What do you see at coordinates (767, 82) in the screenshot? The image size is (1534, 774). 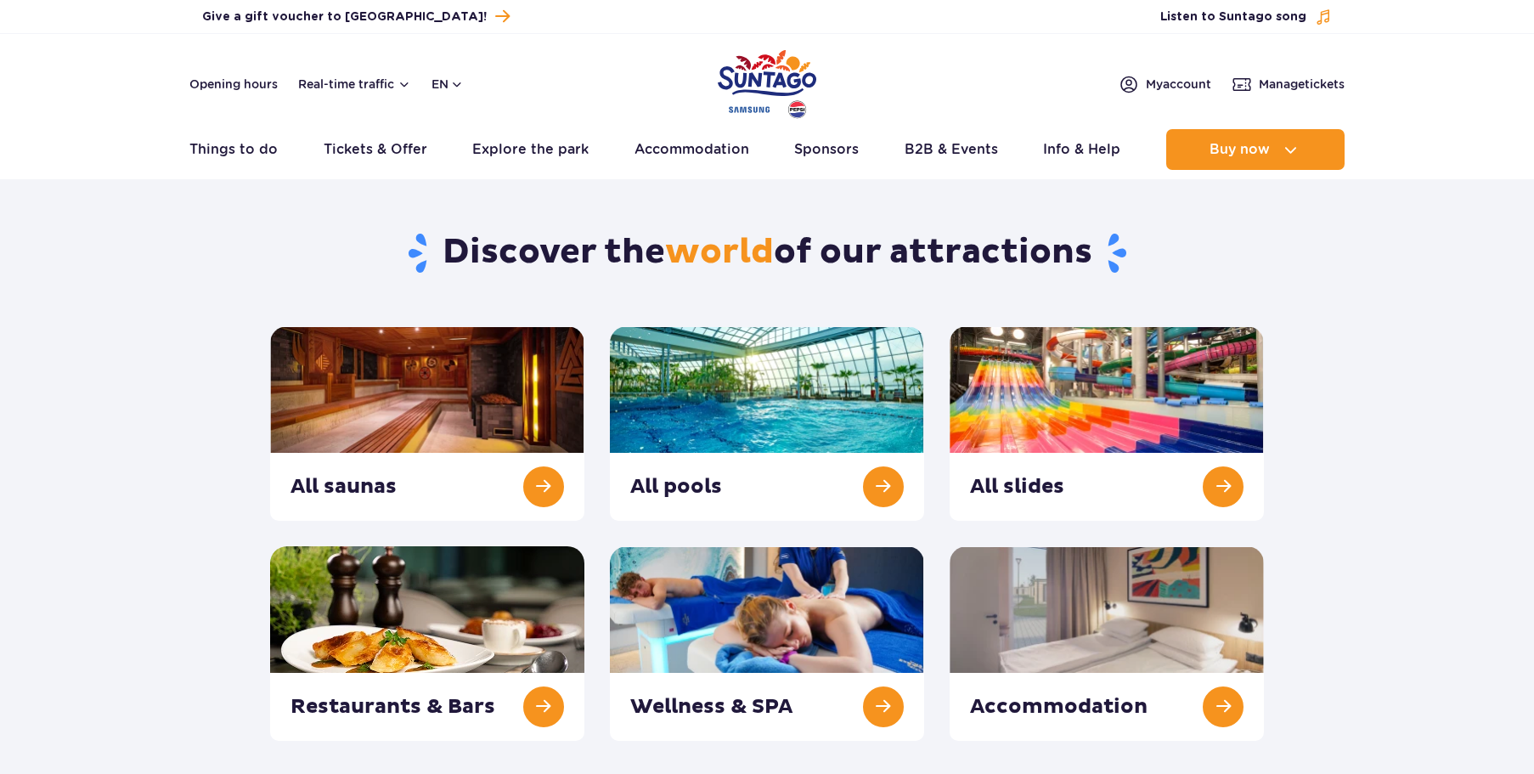 I see `a: Park of Poland` at bounding box center [767, 82].